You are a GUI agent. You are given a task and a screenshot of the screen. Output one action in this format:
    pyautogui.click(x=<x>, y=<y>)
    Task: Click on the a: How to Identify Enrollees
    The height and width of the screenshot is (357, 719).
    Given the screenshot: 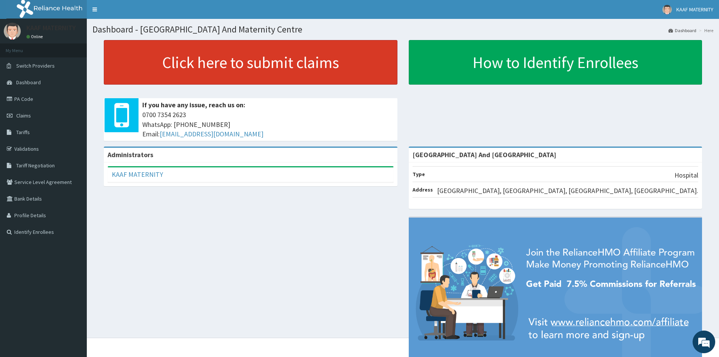 What is the action you would take?
    pyautogui.click(x=556, y=62)
    